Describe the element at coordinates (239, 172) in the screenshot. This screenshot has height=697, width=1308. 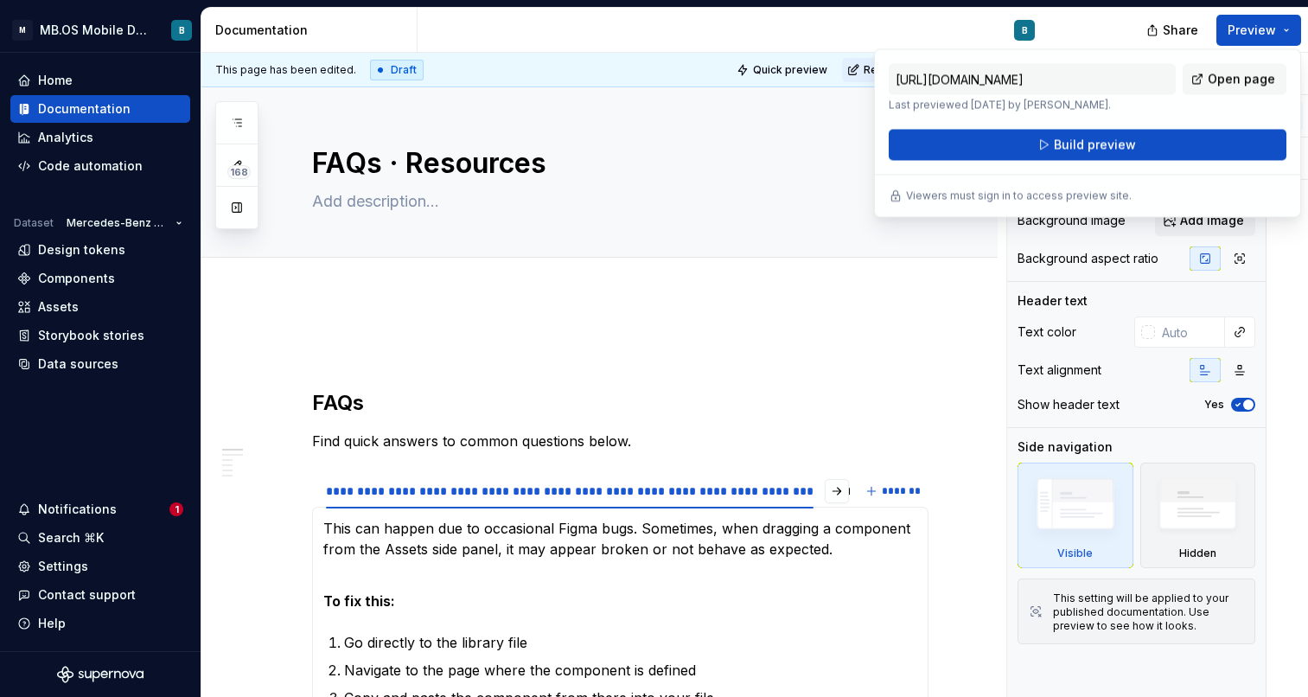
I see `span: 168` at that location.